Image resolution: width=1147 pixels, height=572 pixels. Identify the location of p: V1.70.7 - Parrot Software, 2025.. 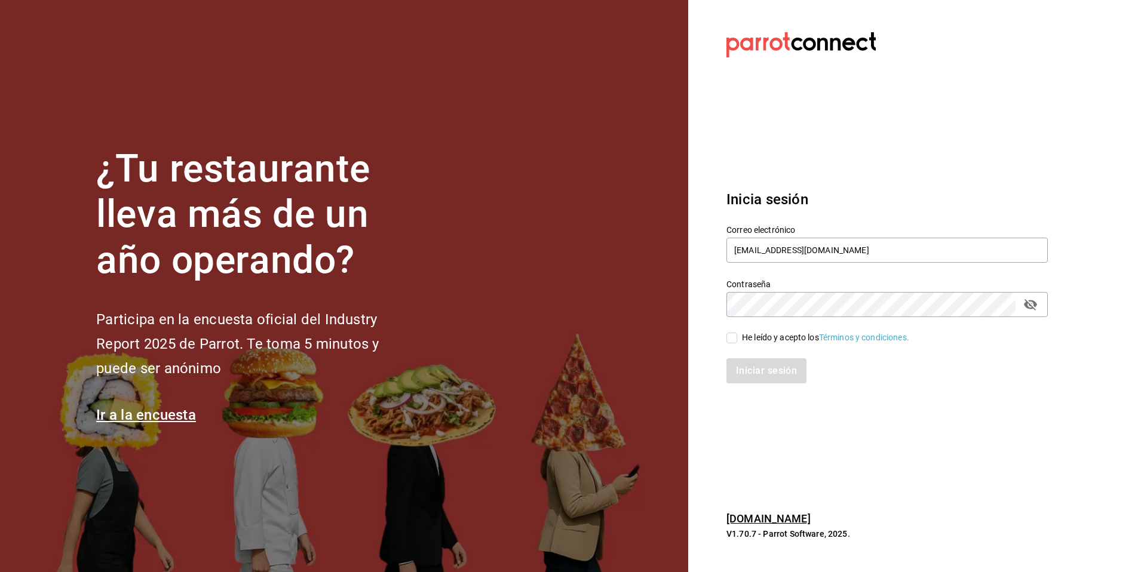
(887, 534).